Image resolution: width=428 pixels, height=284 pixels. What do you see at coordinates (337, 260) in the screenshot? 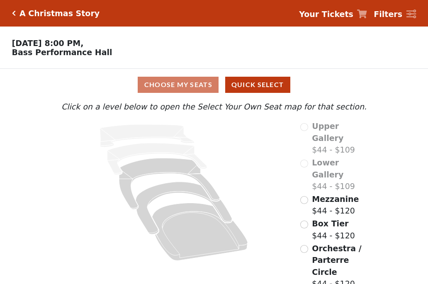
I see `span: Orchestra / Parterre Circle` at bounding box center [337, 260].